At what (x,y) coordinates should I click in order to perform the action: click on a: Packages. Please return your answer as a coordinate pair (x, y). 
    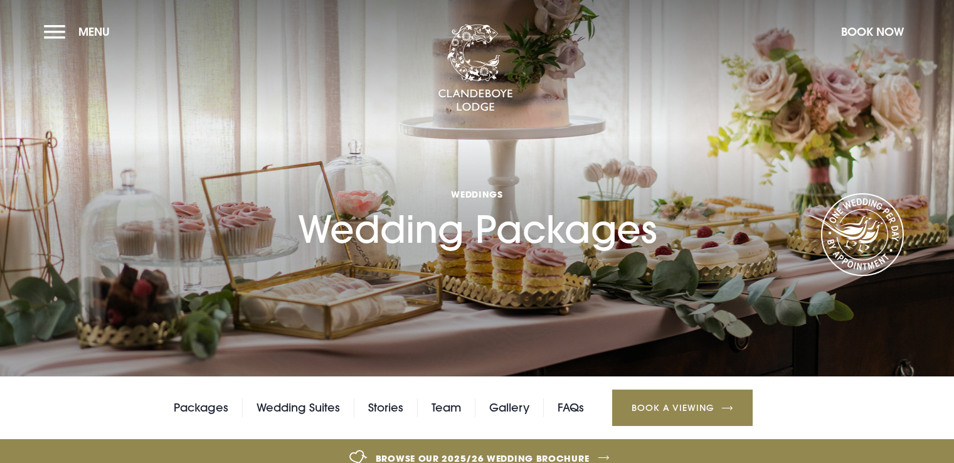
    Looking at the image, I should click on (201, 408).